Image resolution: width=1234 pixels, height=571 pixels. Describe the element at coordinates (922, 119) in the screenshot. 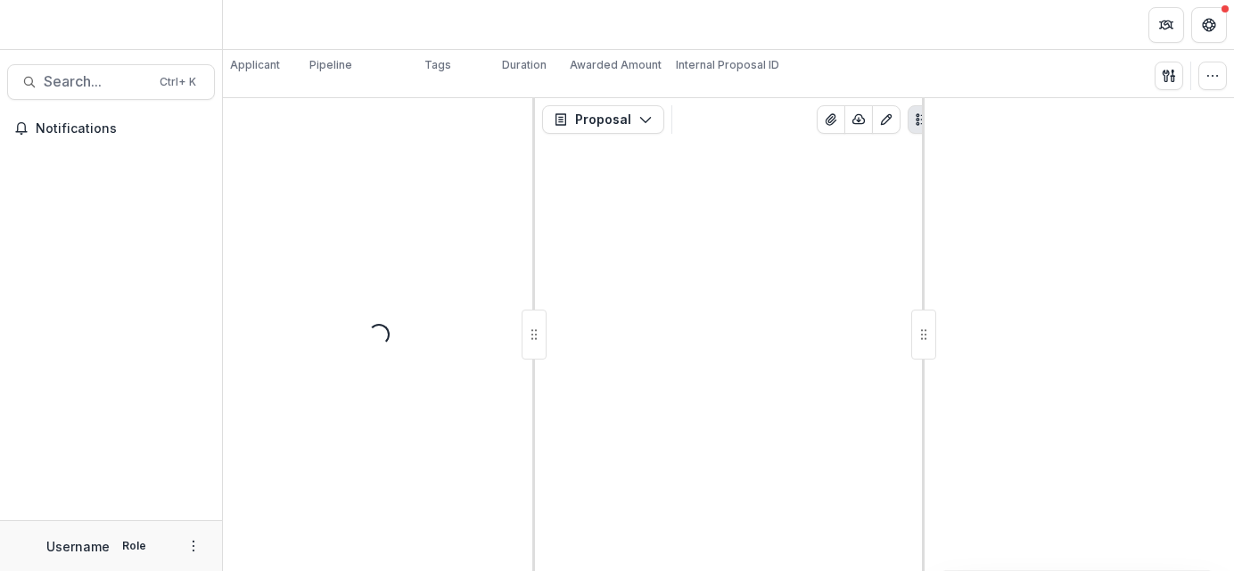

I see `button: Plaintext view` at that location.